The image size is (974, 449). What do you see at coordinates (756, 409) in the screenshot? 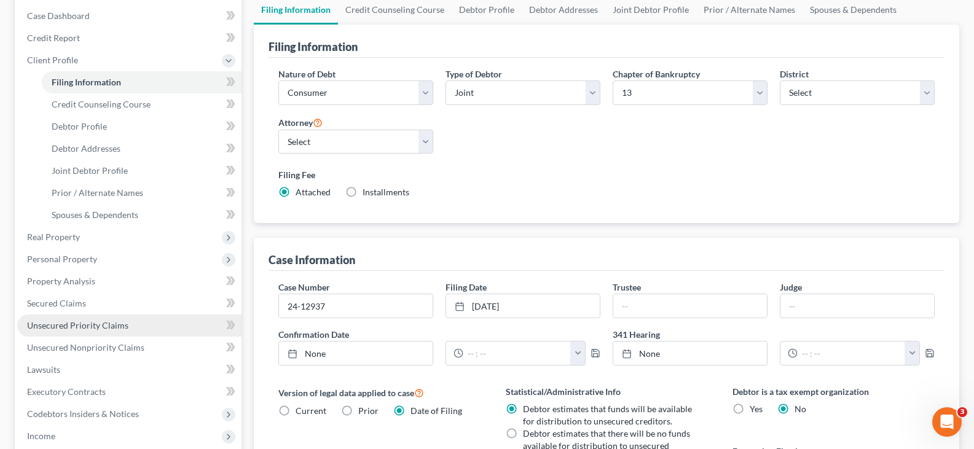
I see `span: Yes` at bounding box center [756, 409].